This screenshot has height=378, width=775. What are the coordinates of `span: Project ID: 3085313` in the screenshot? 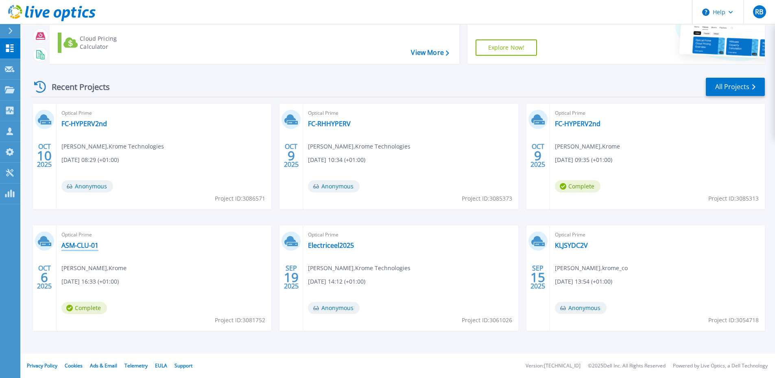 It's located at (733, 198).